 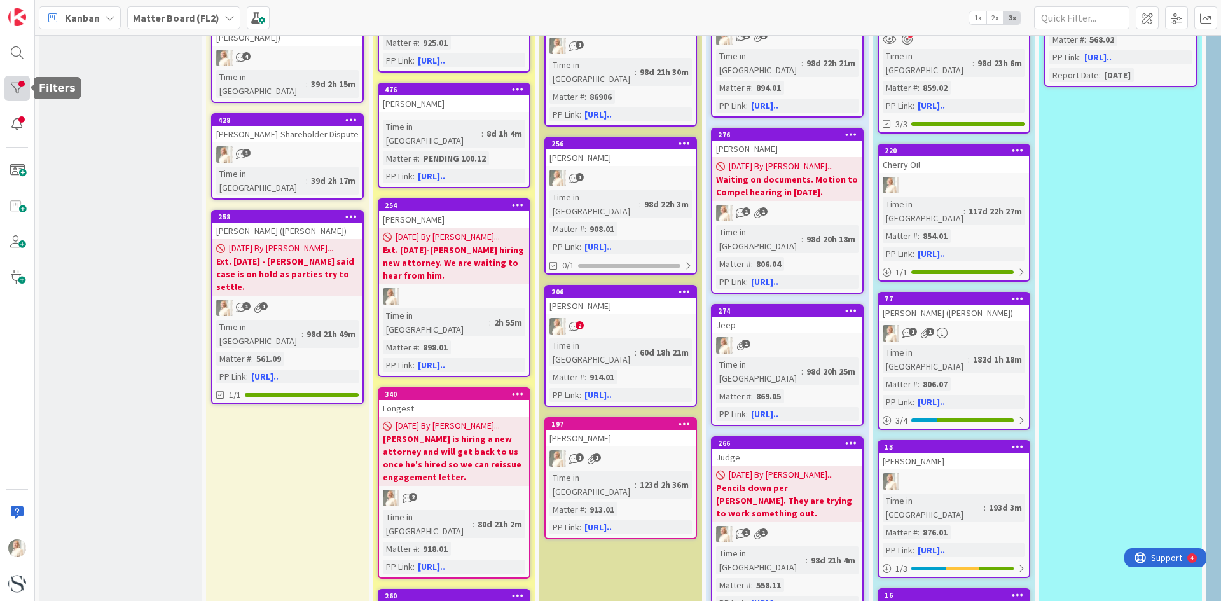 I want to click on div: 8d 1h 4m, so click(x=504, y=134).